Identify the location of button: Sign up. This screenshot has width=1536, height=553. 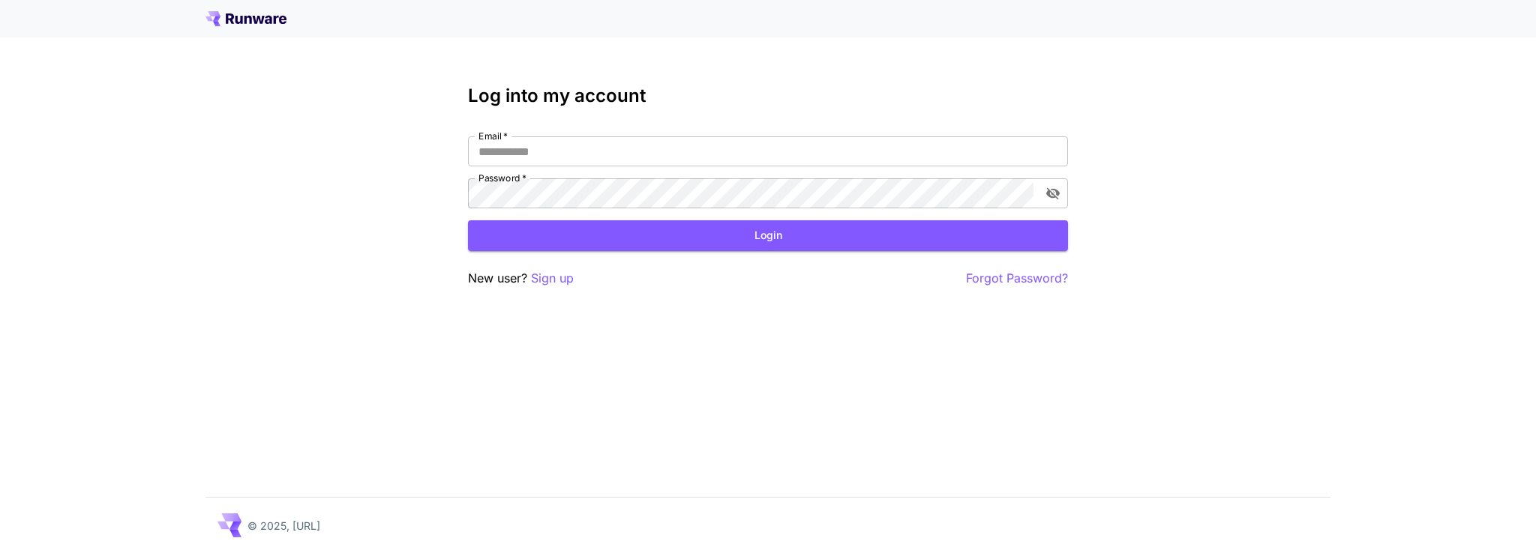
(552, 278).